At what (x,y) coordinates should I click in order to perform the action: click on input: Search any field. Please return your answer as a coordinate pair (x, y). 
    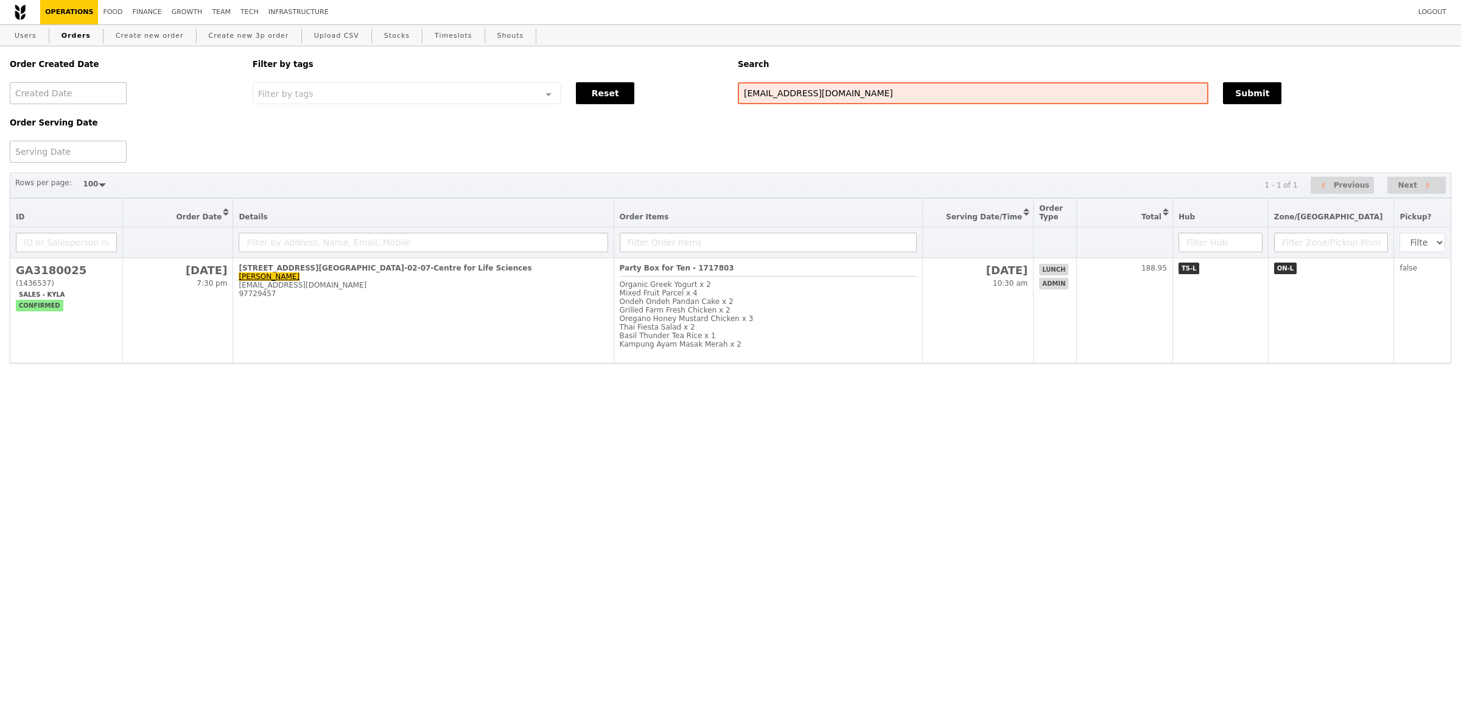
    Looking at the image, I should click on (973, 93).